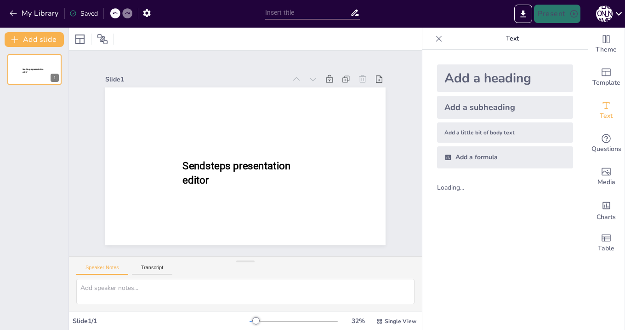 Image resolution: width=625 pixels, height=330 pixels. What do you see at coordinates (55, 78) in the screenshot?
I see `div: 1` at bounding box center [55, 78].